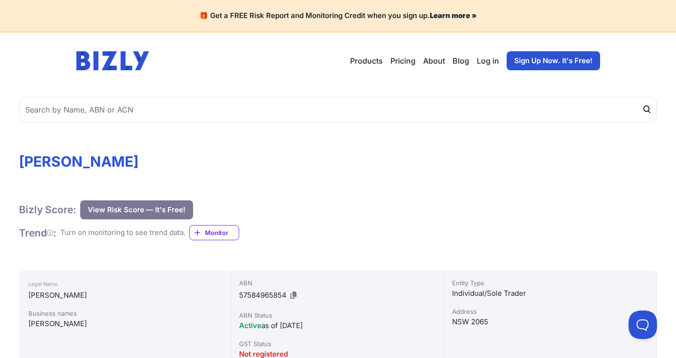  I want to click on a: Monitor, so click(214, 232).